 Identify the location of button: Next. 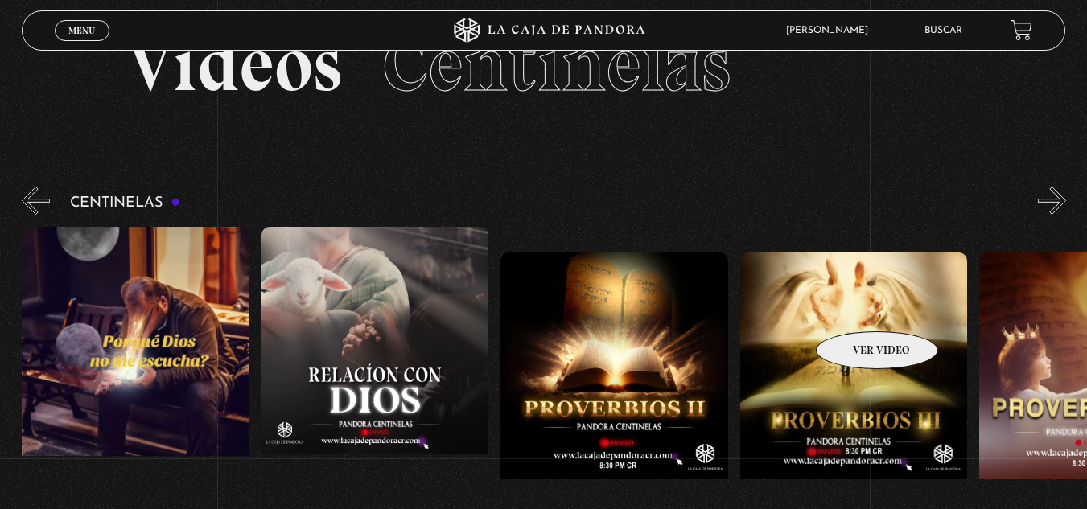
(1052, 200).